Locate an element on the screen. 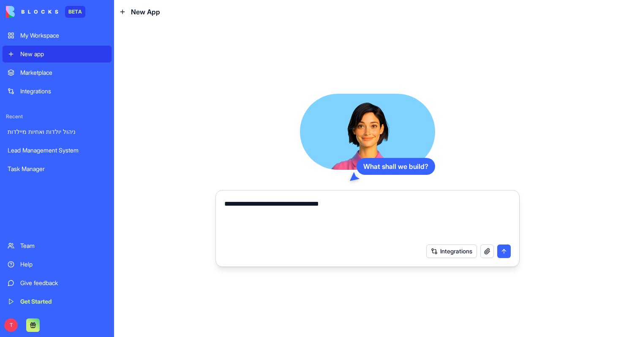 Image resolution: width=621 pixels, height=337 pixels. div: Integrations is located at coordinates (63, 91).